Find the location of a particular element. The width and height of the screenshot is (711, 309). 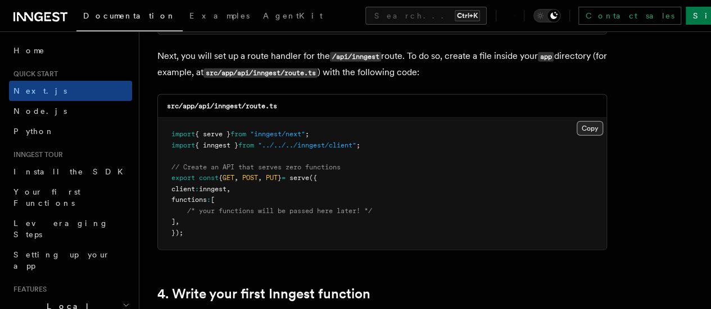

span: Documentation is located at coordinates (129, 16).